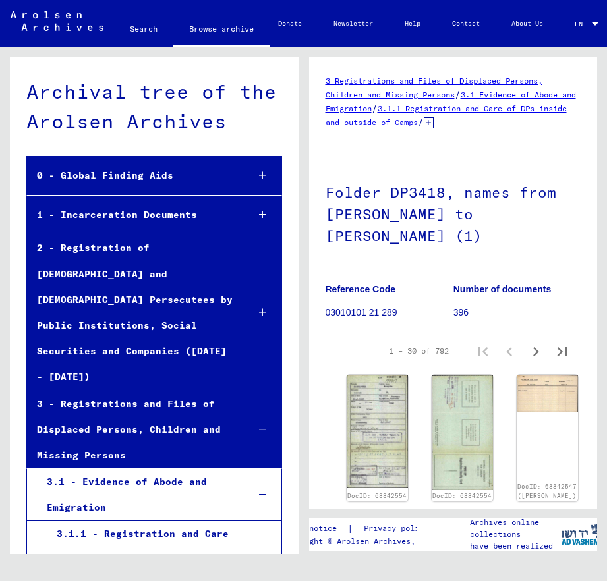 The height and width of the screenshot is (581, 607). Describe the element at coordinates (413, 24) in the screenshot. I see `a: Help` at that location.